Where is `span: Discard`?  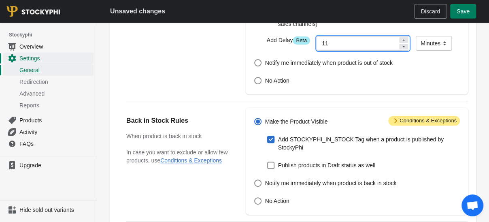 span: Discard is located at coordinates (430, 11).